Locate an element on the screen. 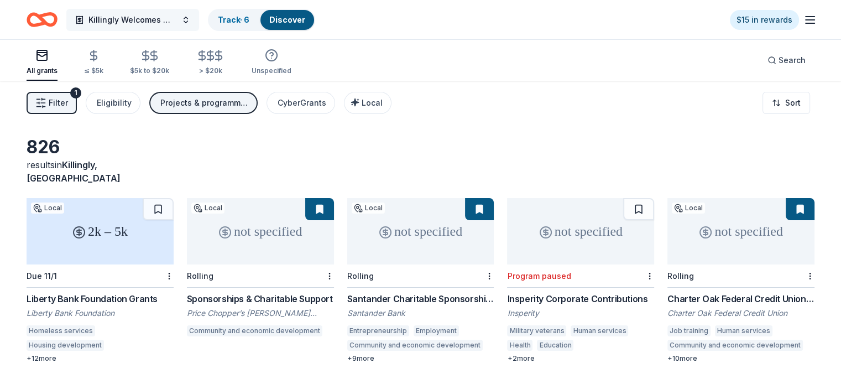  div: Liberty Bank Foundation Grants is located at coordinates (100, 299).